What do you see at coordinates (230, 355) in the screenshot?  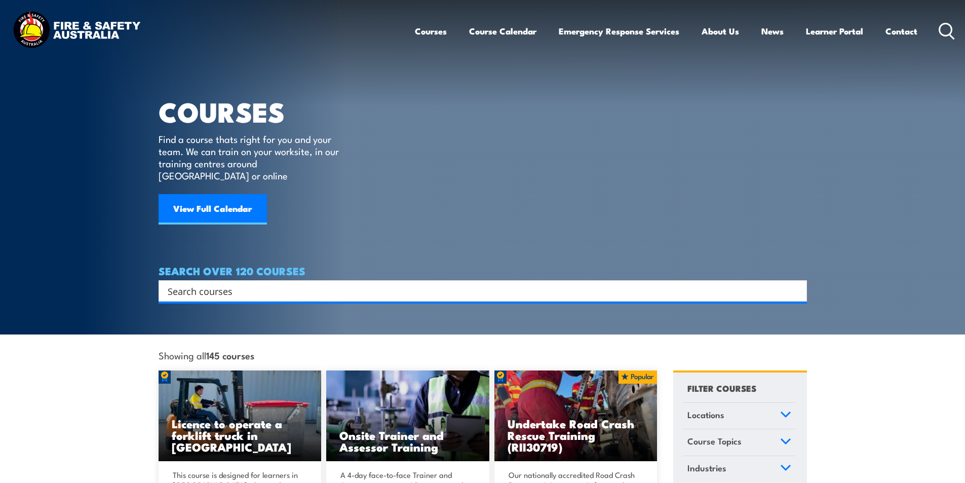 I see `strong: 145 courses` at bounding box center [230, 355].